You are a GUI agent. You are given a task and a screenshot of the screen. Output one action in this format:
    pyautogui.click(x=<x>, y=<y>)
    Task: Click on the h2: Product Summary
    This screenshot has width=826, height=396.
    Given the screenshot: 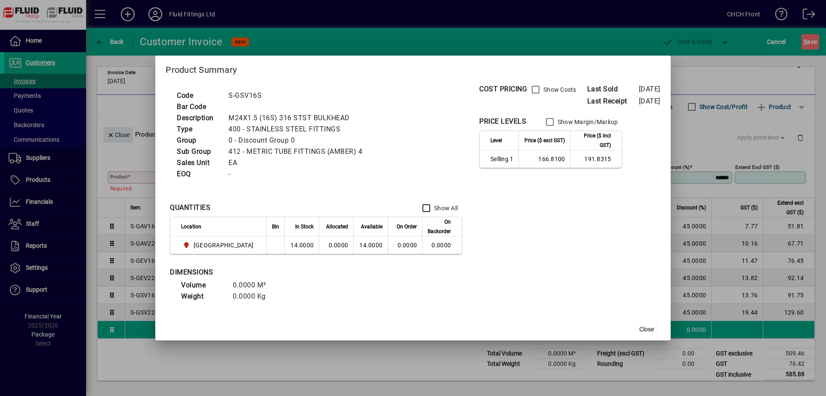 What is the action you would take?
    pyautogui.click(x=413, y=68)
    